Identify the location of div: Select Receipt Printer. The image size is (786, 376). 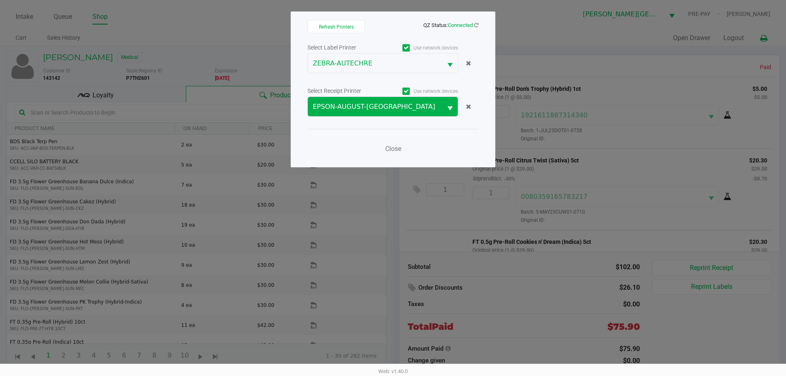
(345, 91).